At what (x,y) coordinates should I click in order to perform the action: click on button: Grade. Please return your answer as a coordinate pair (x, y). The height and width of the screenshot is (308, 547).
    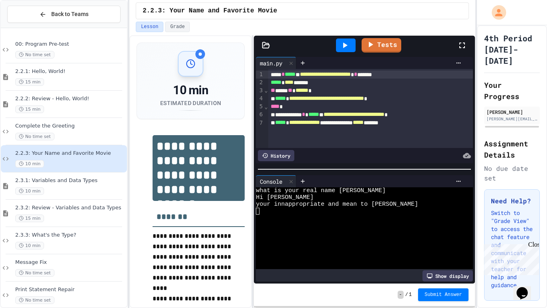
    Looking at the image, I should click on (177, 27).